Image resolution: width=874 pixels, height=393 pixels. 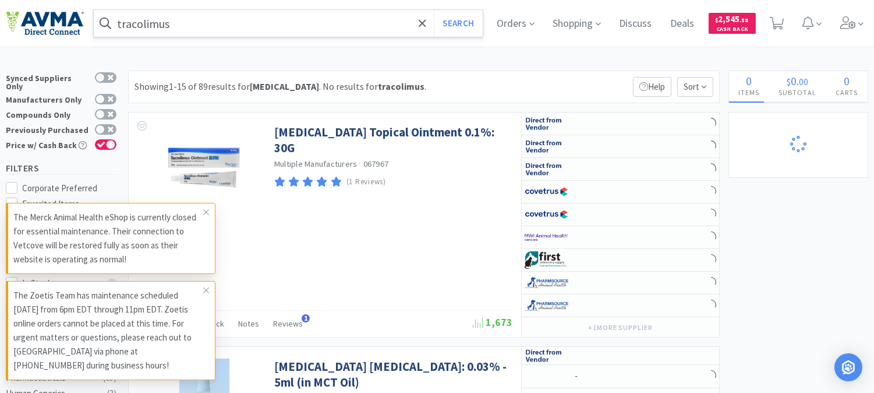 I want to click on img: 67d67680309e4a0bb49a5ff0391dcc42_6.png, so click(x=546, y=260).